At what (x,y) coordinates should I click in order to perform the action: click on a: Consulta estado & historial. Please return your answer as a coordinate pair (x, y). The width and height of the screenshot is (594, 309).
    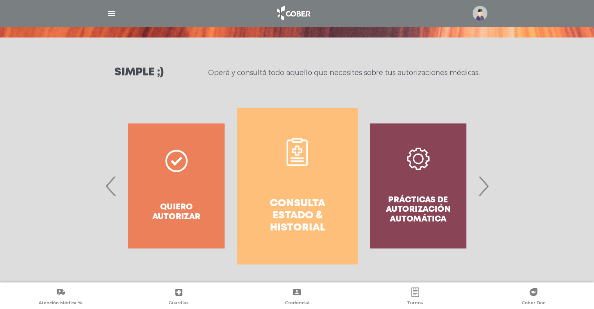
    Looking at the image, I should click on (297, 186).